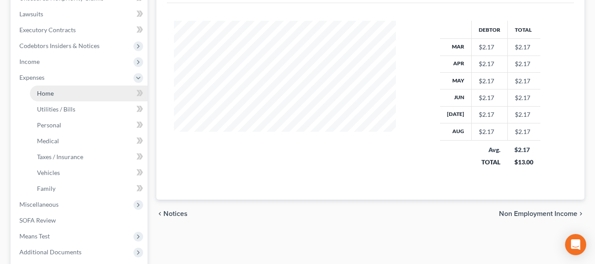 This screenshot has width=595, height=264. Describe the element at coordinates (48, 30) in the screenshot. I see `span: Executory Contracts` at that location.